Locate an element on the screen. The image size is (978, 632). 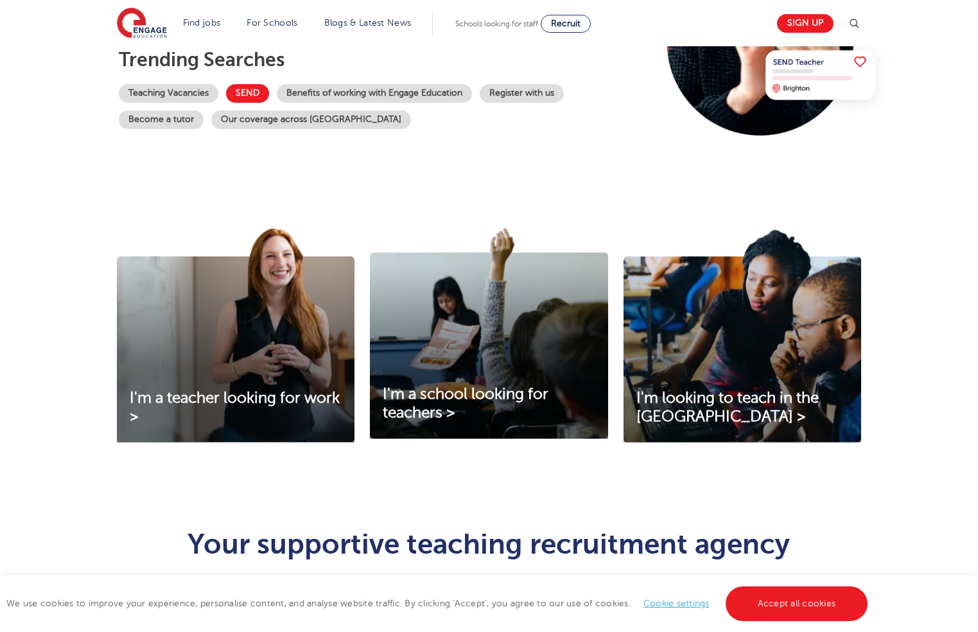
span: I'm a school looking for teachers > is located at coordinates (466, 403).